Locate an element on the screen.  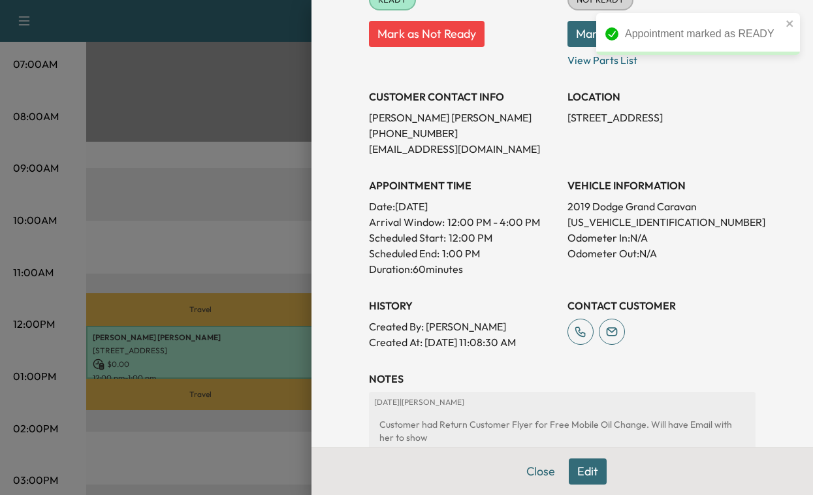
p: 1:00 PM is located at coordinates (461, 253).